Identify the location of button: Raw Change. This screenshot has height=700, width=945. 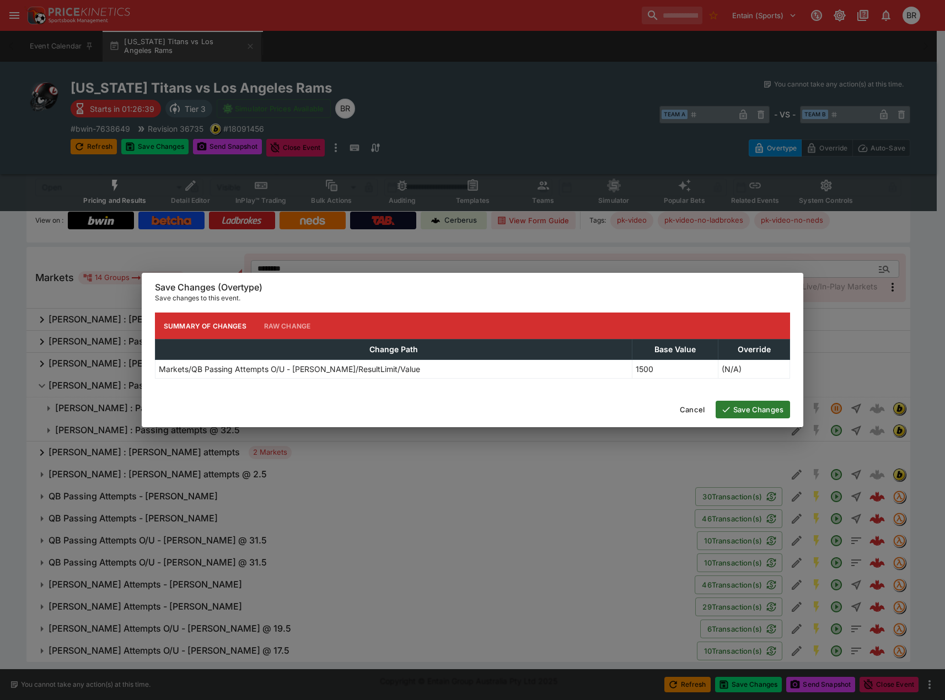
(287, 326).